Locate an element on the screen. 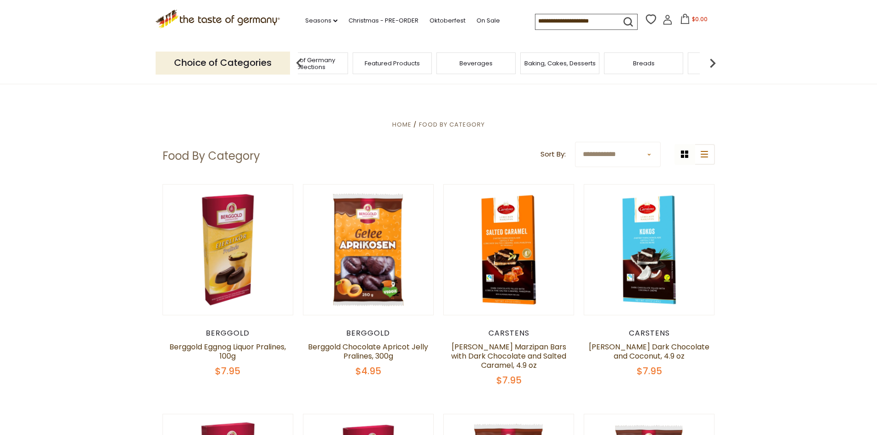 The width and height of the screenshot is (877, 435). button: $0.00 is located at coordinates (694, 21).